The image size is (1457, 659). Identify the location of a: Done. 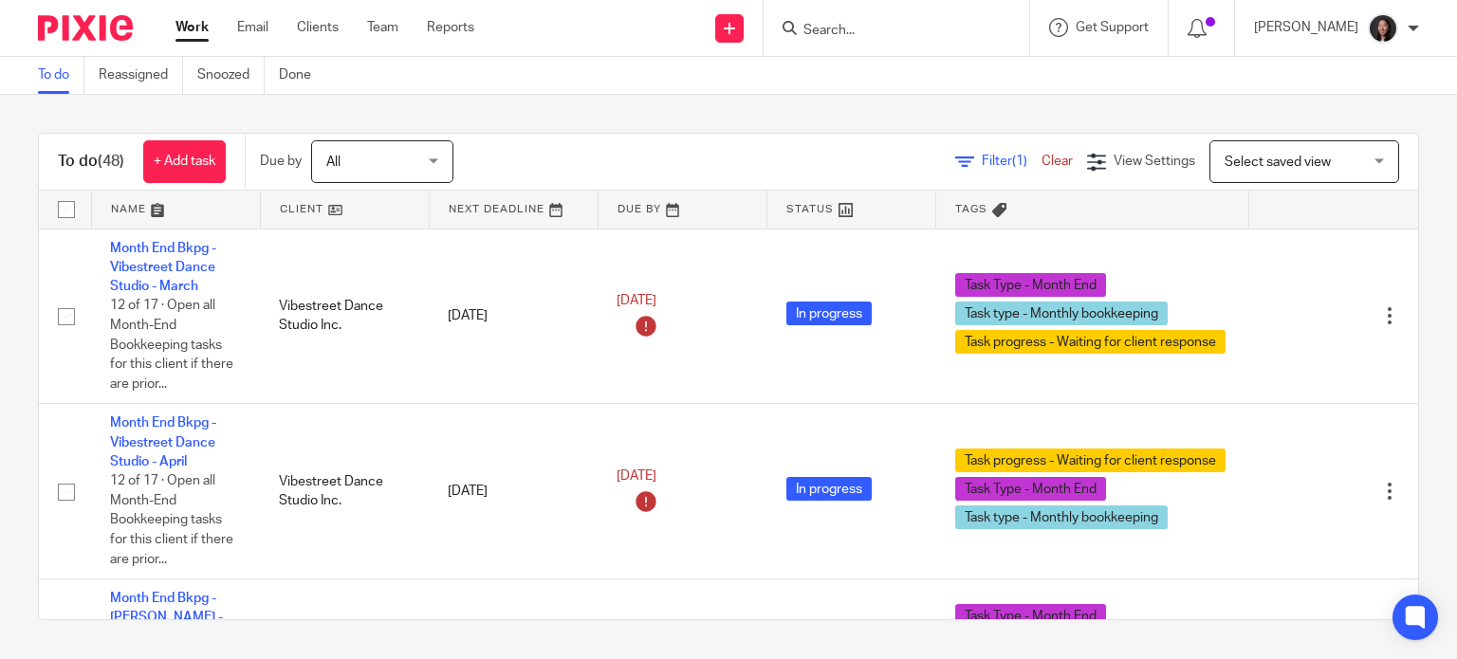
(302, 75).